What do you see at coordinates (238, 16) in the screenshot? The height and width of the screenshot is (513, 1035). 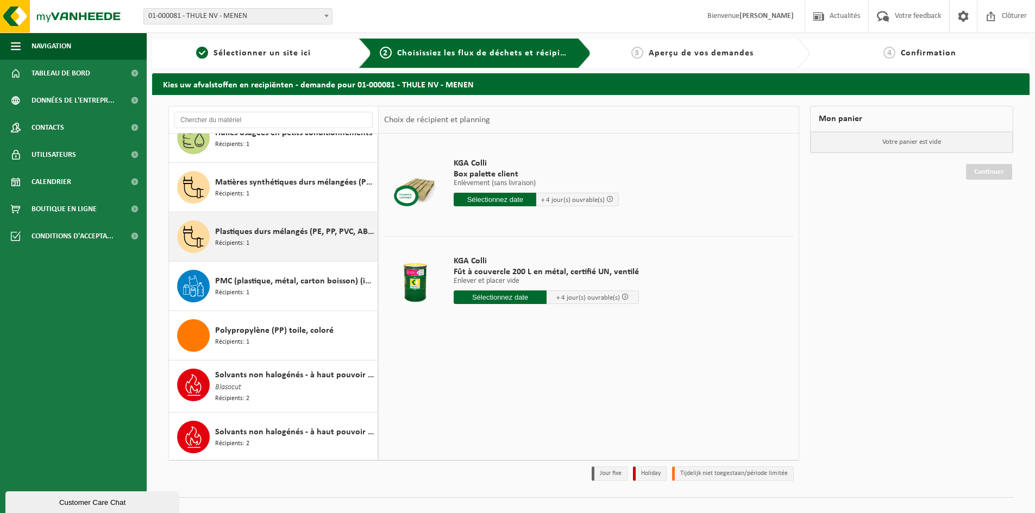 I see `span: 01-000081 - THULE NV - MENEN` at bounding box center [238, 16].